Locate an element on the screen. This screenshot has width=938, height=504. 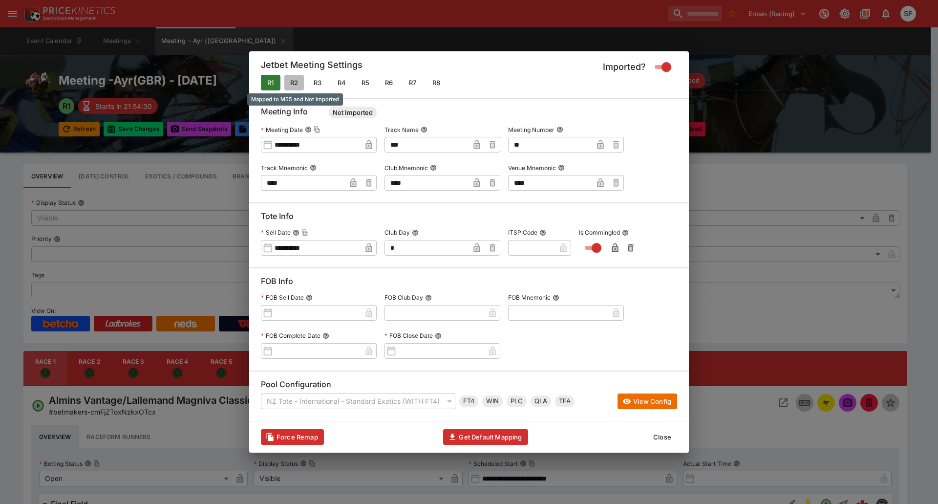
button: Mapped to M55 and Imported is located at coordinates (271, 83).